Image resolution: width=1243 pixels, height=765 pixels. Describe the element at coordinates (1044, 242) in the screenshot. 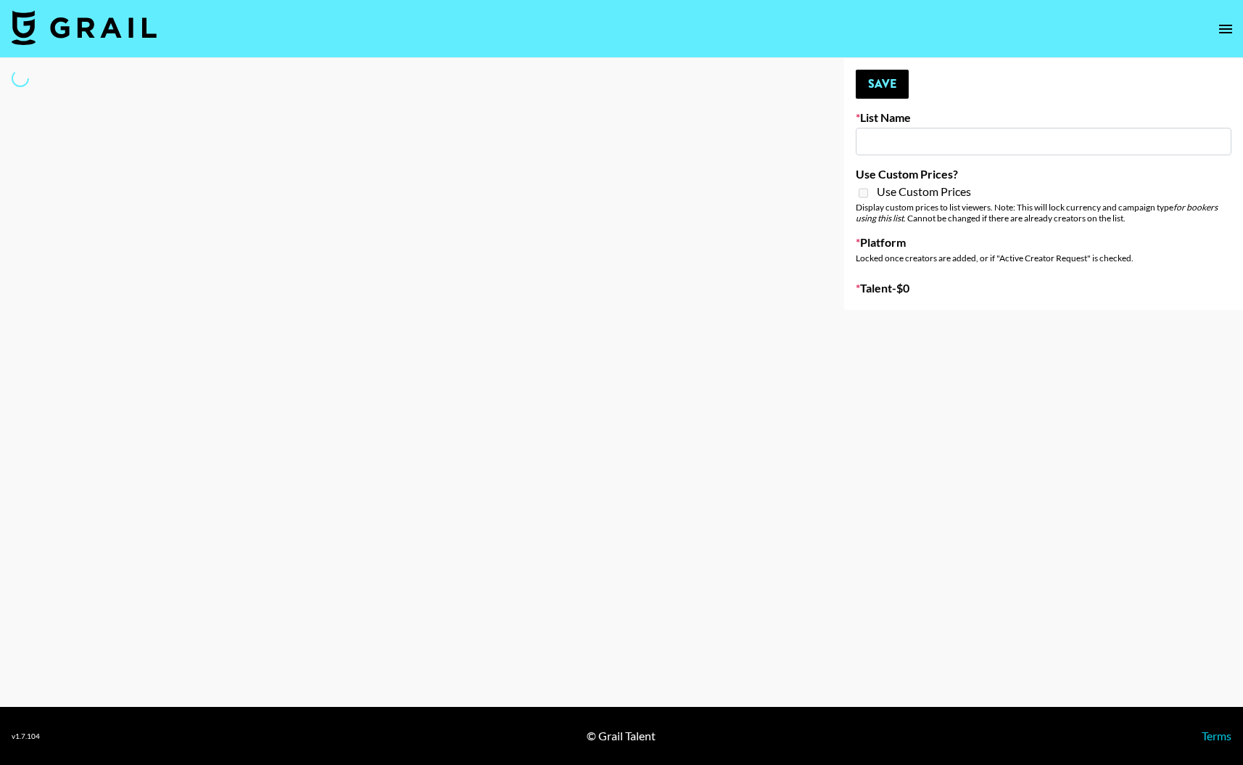

I see `label: Platform` at that location.